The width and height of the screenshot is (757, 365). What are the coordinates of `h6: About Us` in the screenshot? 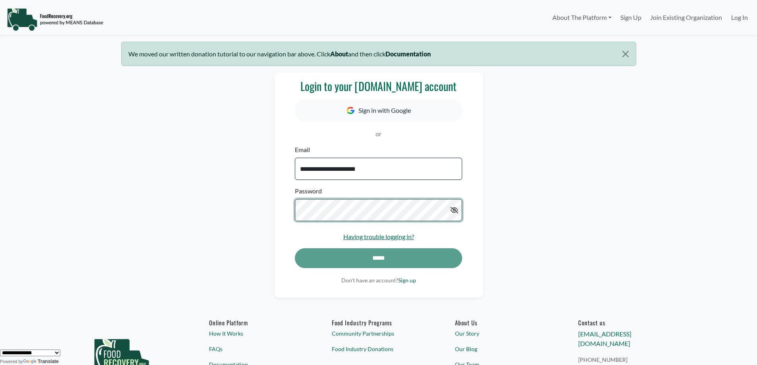 It's located at (501, 323).